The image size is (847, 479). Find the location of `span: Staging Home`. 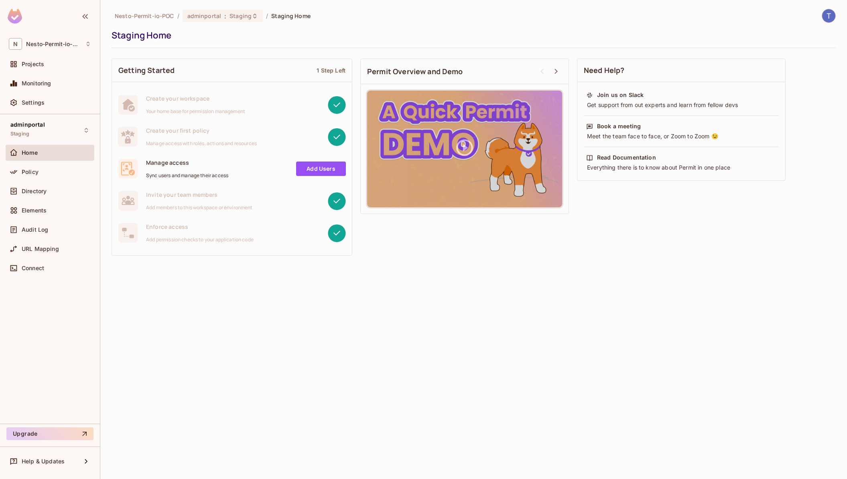

span: Staging Home is located at coordinates (291, 16).